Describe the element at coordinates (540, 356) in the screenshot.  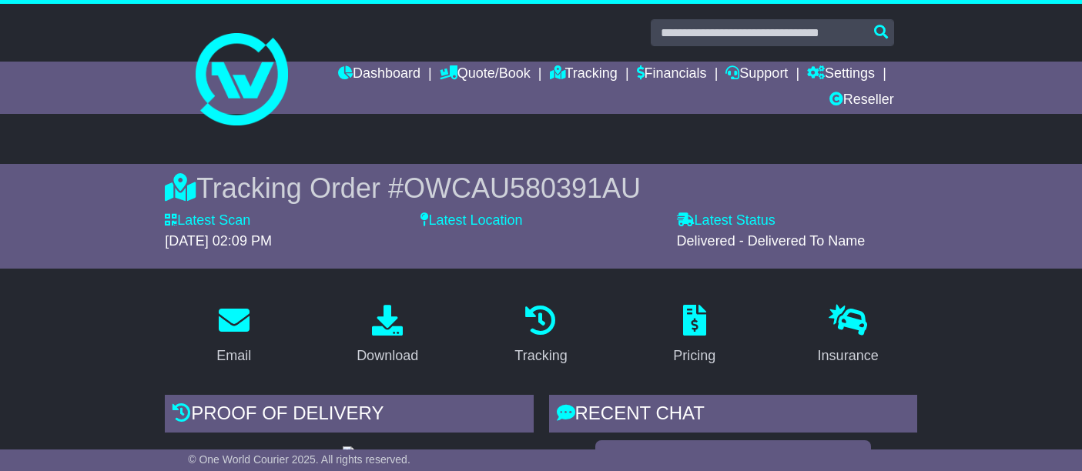
I see `div: Tracking` at that location.